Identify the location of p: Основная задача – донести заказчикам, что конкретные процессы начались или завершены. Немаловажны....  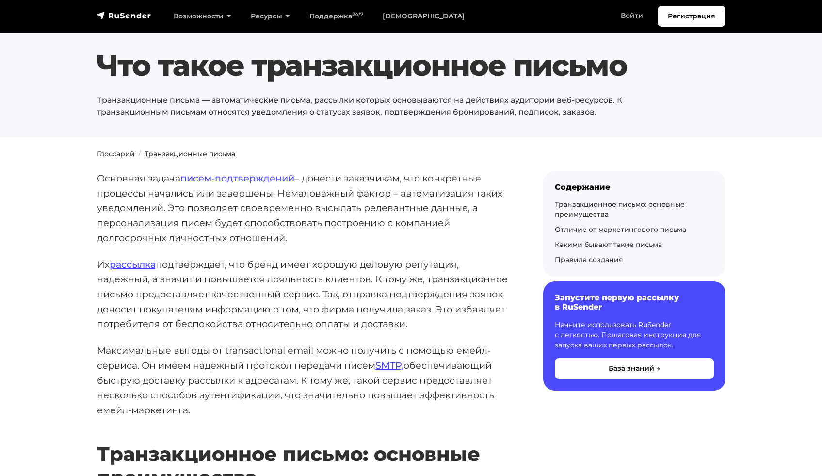
(305, 208).